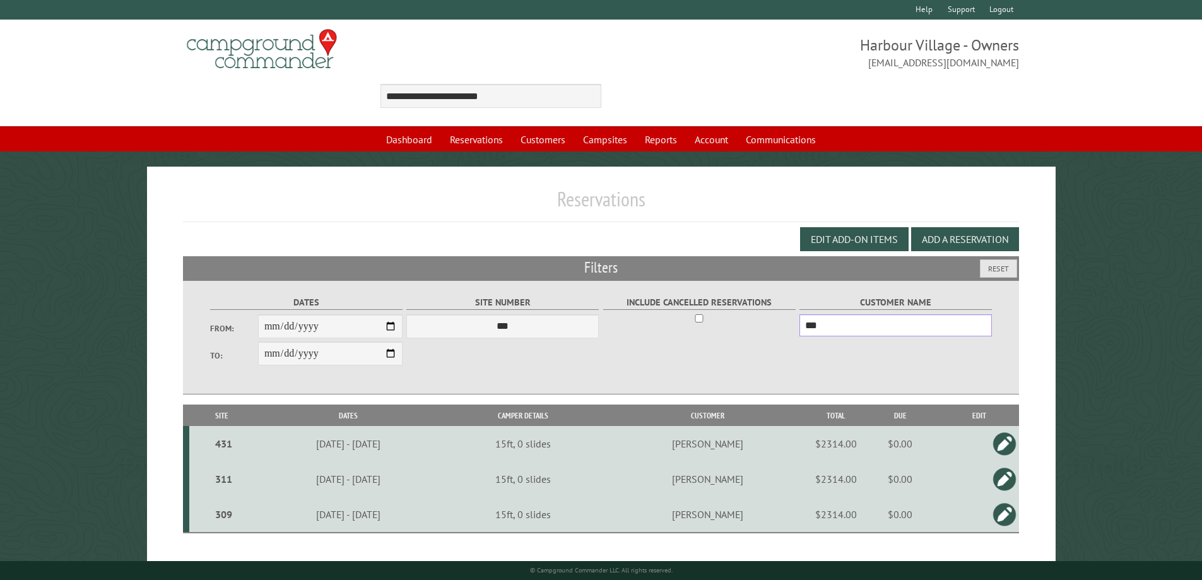 The height and width of the screenshot is (580, 1202). I want to click on h1: Reservations, so click(601, 204).